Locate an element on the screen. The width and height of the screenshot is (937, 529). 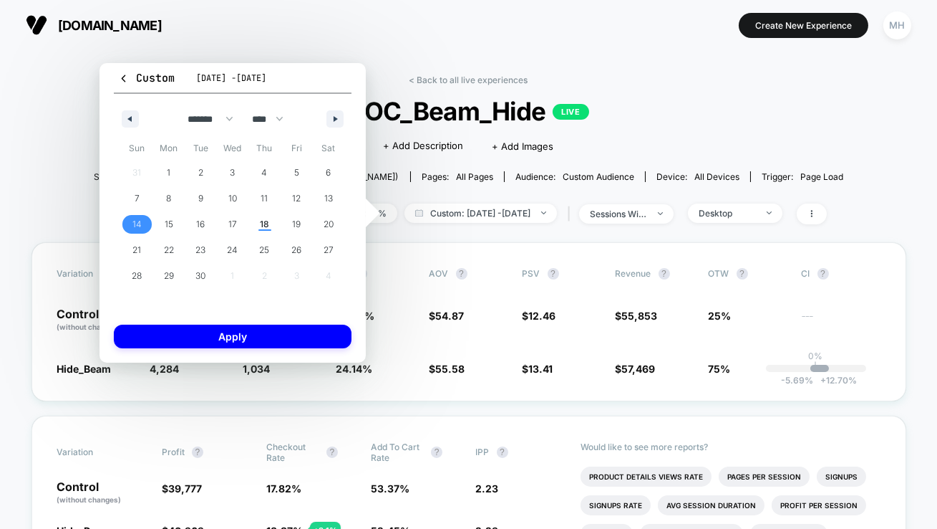
button: 8 is located at coordinates (169, 198).